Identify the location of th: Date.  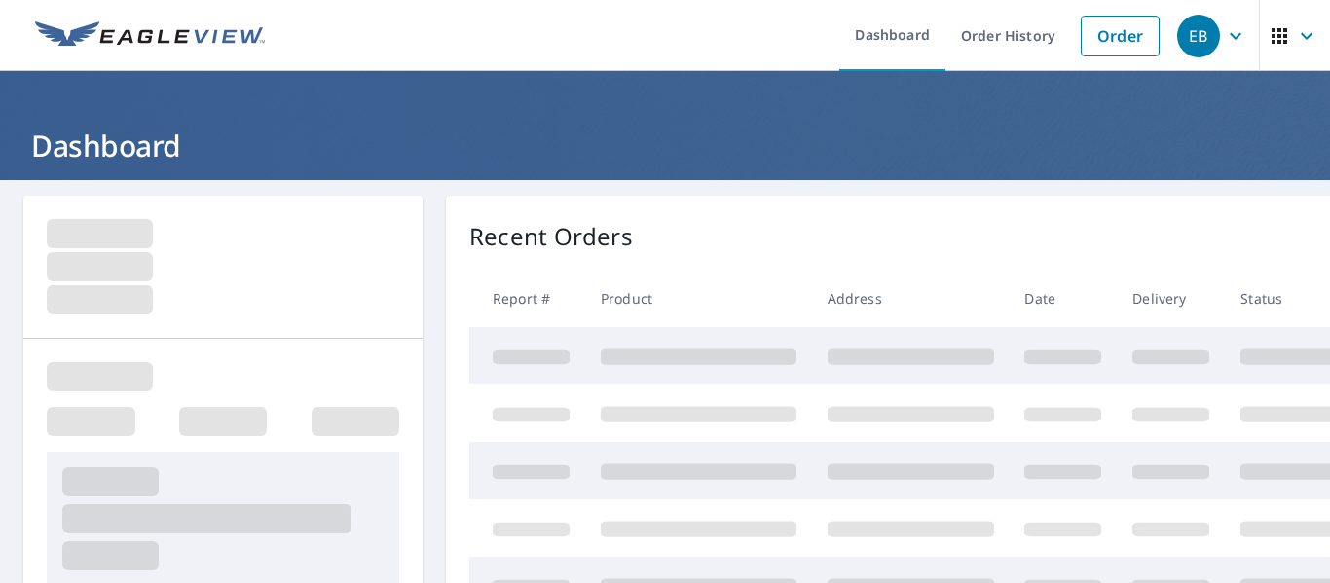
(1062, 298).